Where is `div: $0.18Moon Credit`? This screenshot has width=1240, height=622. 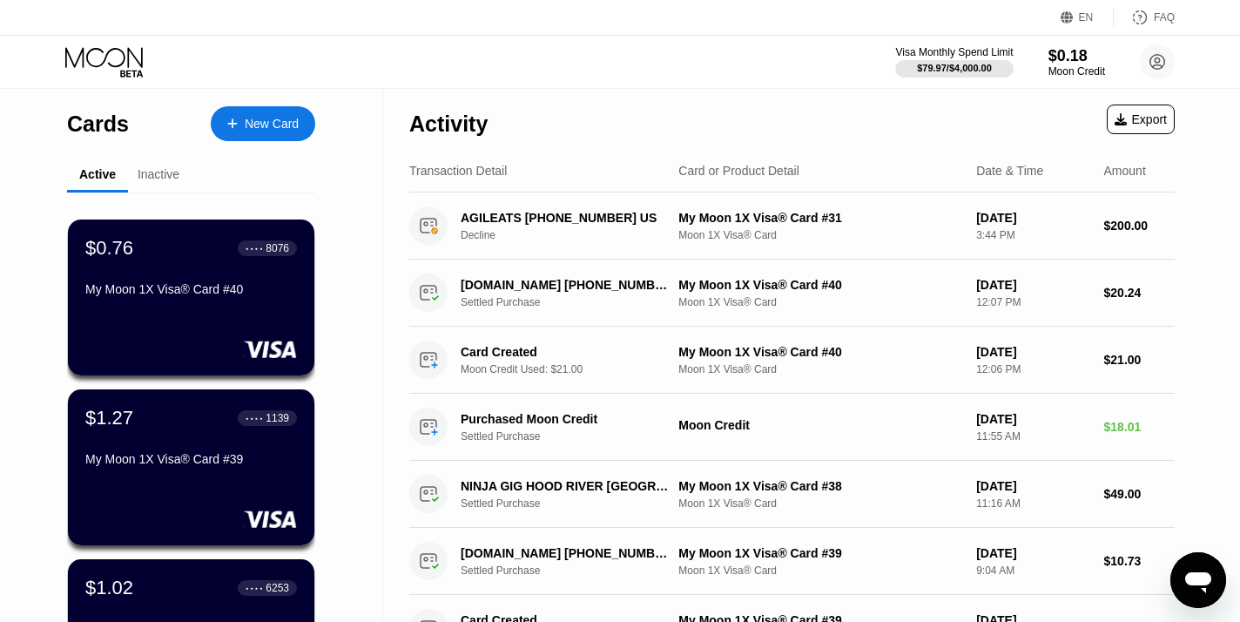 div: $0.18Moon Credit is located at coordinates (1076, 62).